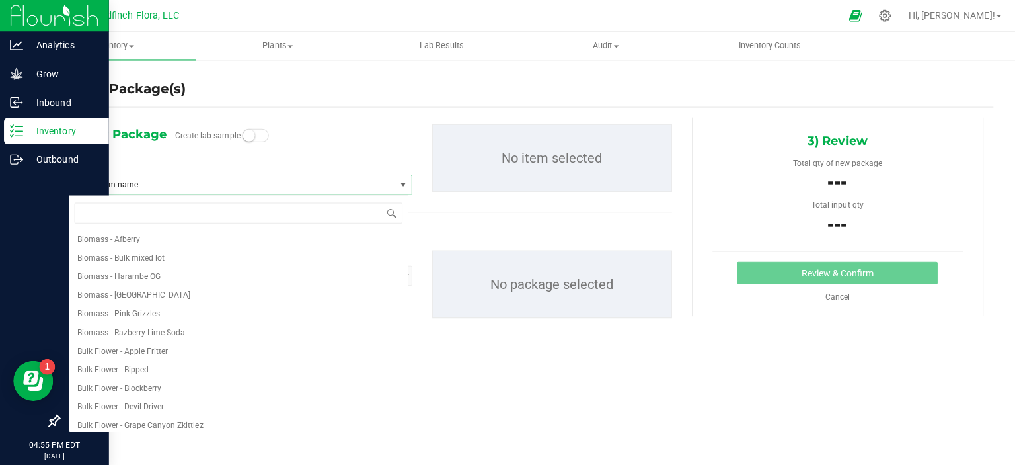  I want to click on a: Plants, so click(276, 46).